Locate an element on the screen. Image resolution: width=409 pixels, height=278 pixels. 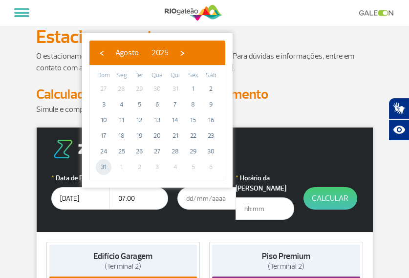
span: 21 is located at coordinates (175, 136).